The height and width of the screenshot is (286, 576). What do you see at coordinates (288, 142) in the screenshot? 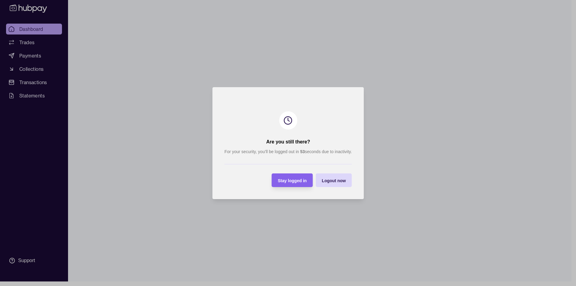
I see `h2: Are you still there?` at bounding box center [288, 142].